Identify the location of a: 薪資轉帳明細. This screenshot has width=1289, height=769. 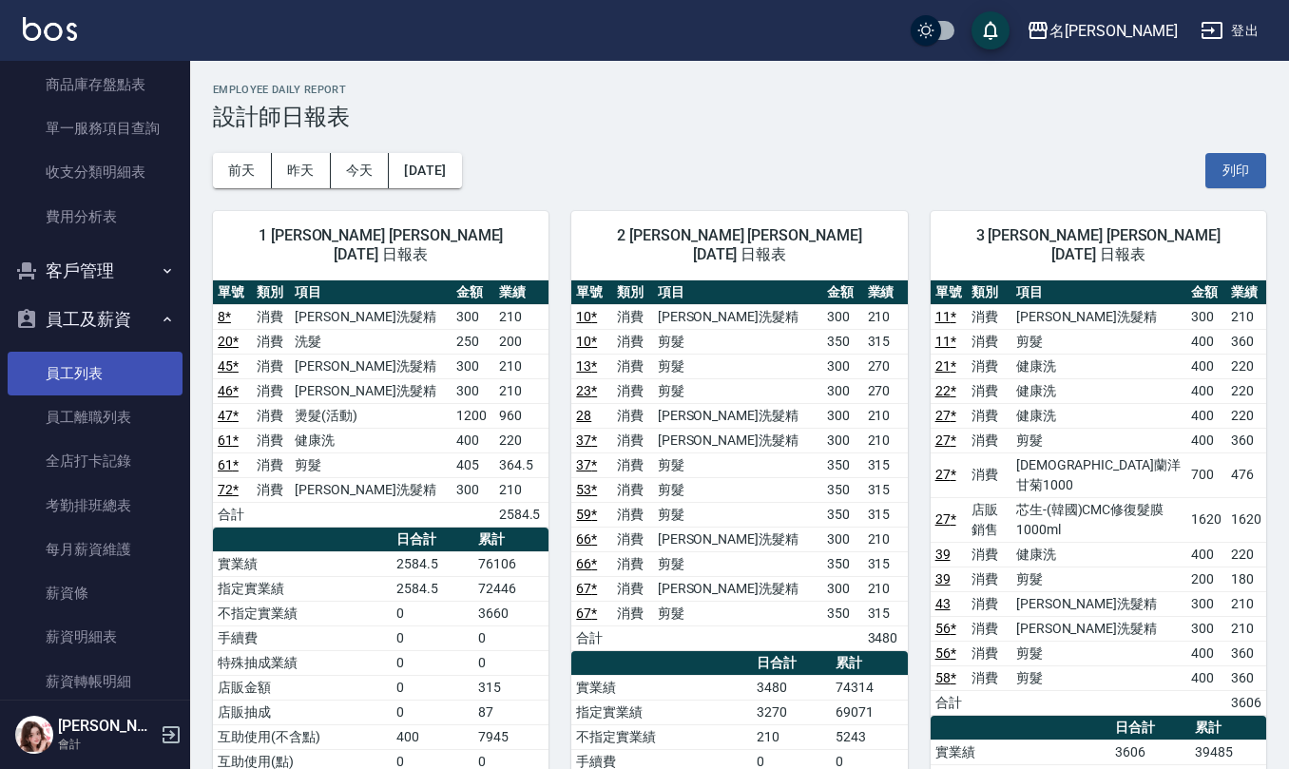
(95, 682).